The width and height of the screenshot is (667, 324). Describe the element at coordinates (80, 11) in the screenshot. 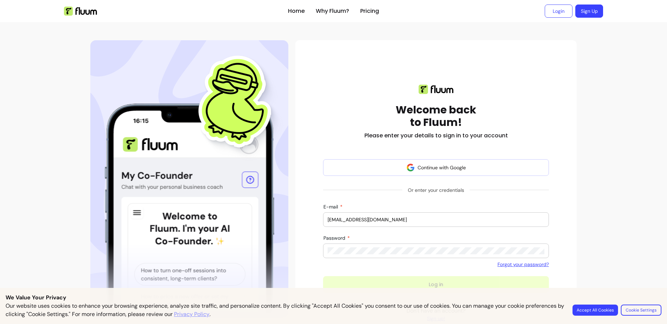

I see `img: Fluum Logo` at that location.